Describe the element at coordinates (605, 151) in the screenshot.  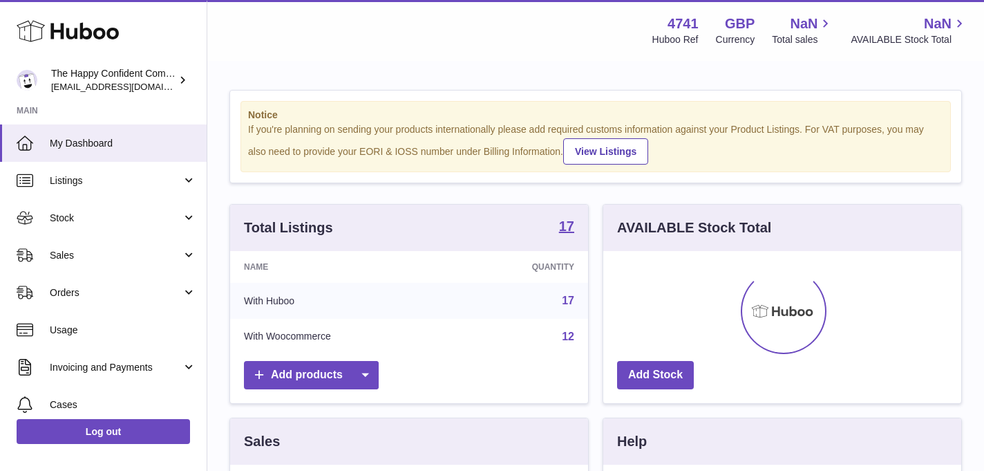
I see `a: View Listings` at that location.